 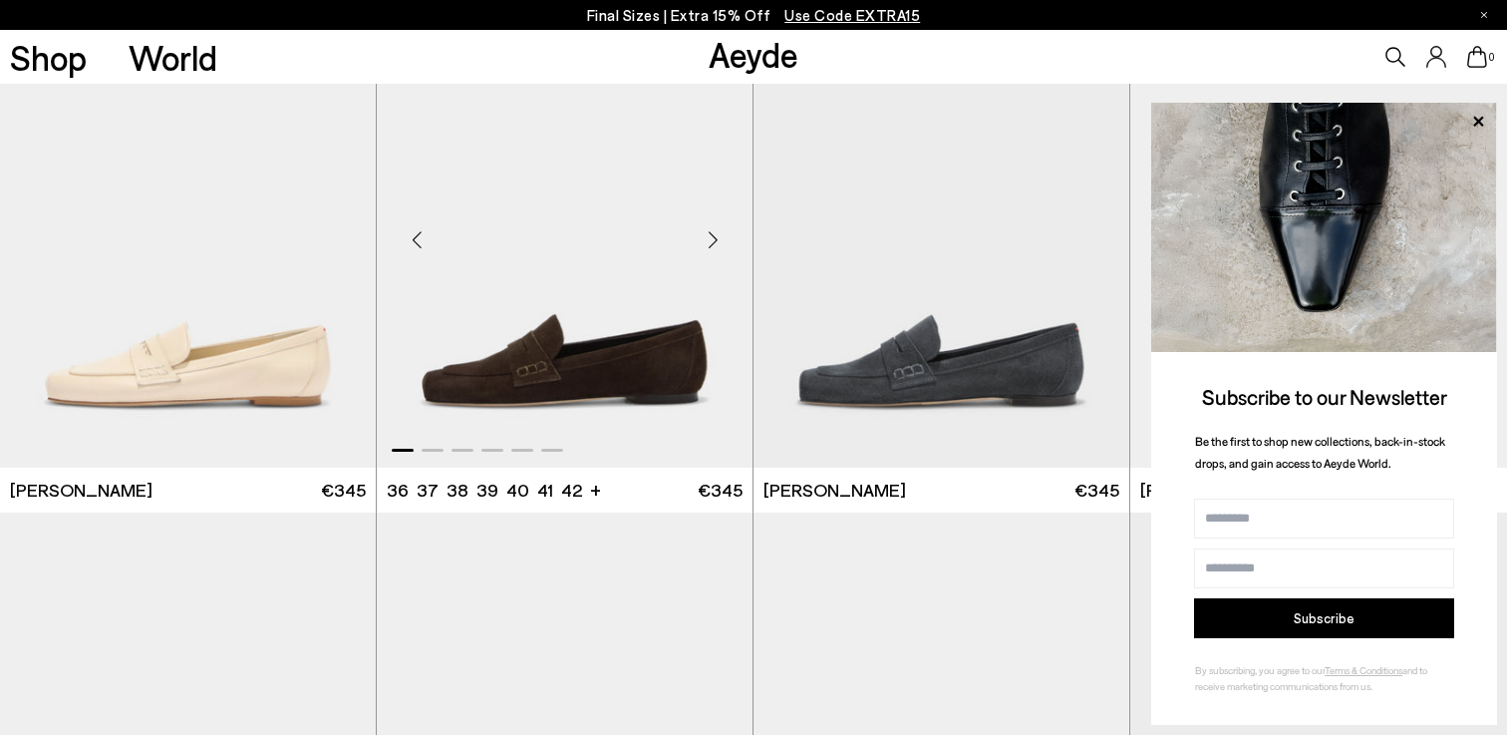 I want to click on li: 38, so click(x=457, y=489).